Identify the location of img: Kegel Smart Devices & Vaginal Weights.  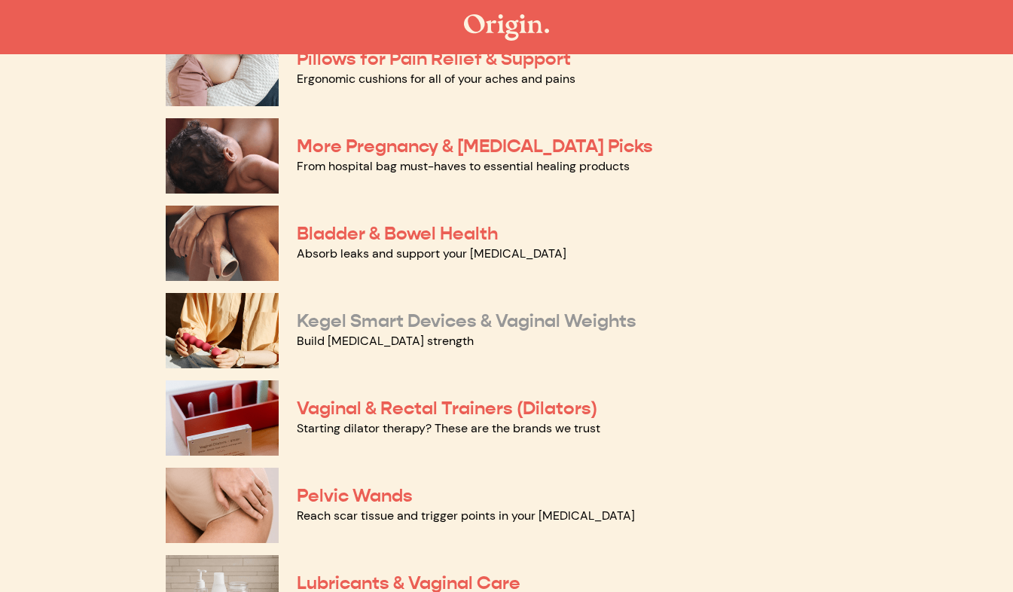
(222, 330).